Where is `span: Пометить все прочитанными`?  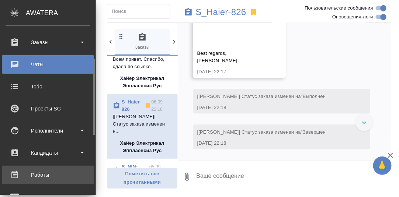 span: Пометить все прочитанными is located at coordinates (142, 178).